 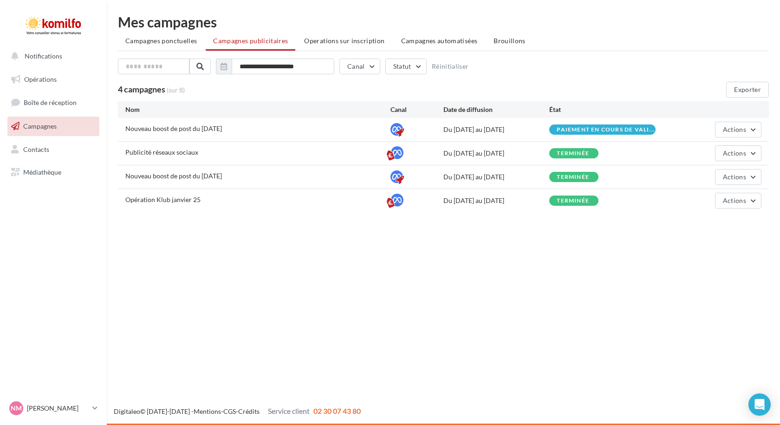 What do you see at coordinates (174, 128) in the screenshot?
I see `span: Nouveau boost de post du 18/09/2025` at bounding box center [174, 128].